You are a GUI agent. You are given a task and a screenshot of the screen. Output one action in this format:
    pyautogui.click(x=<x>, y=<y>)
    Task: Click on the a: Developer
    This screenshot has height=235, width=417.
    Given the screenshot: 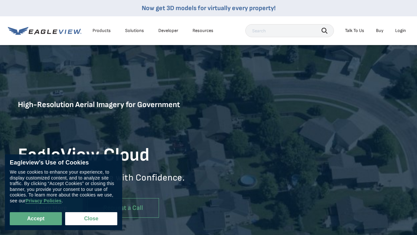 What is the action you would take?
    pyautogui.click(x=168, y=31)
    